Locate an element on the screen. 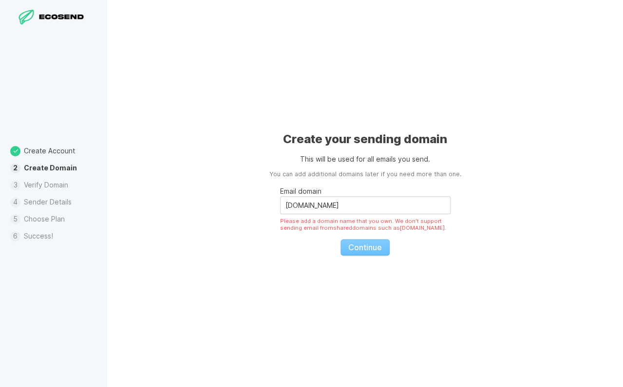  div: Please add a domain name that you own. We don't support sending email from shared domains such as... is located at coordinates (365, 224).